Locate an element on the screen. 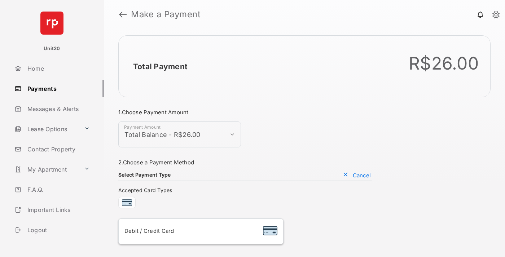  h3: 1. Choose Payment Amount is located at coordinates (245, 112).